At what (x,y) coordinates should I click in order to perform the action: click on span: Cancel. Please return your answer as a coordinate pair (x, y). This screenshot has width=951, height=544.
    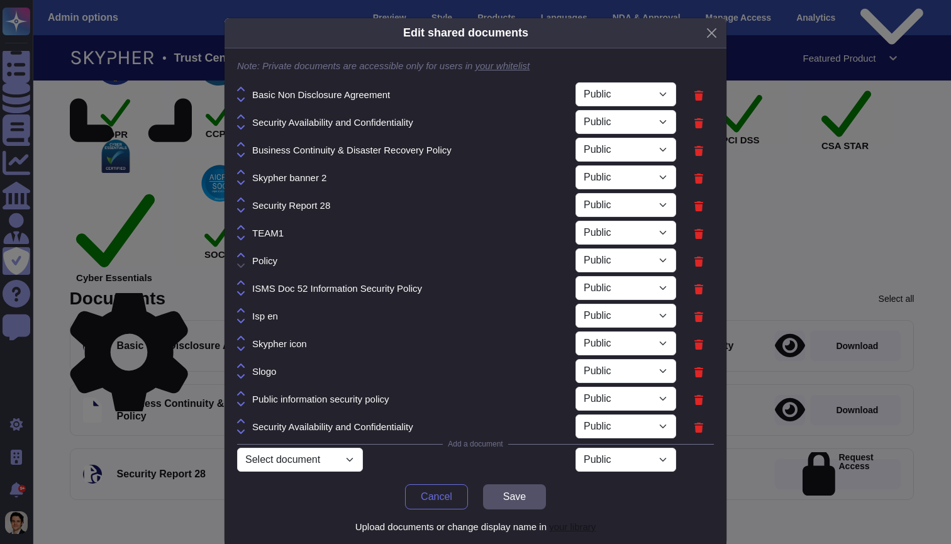
    Looking at the image, I should click on (437, 497).